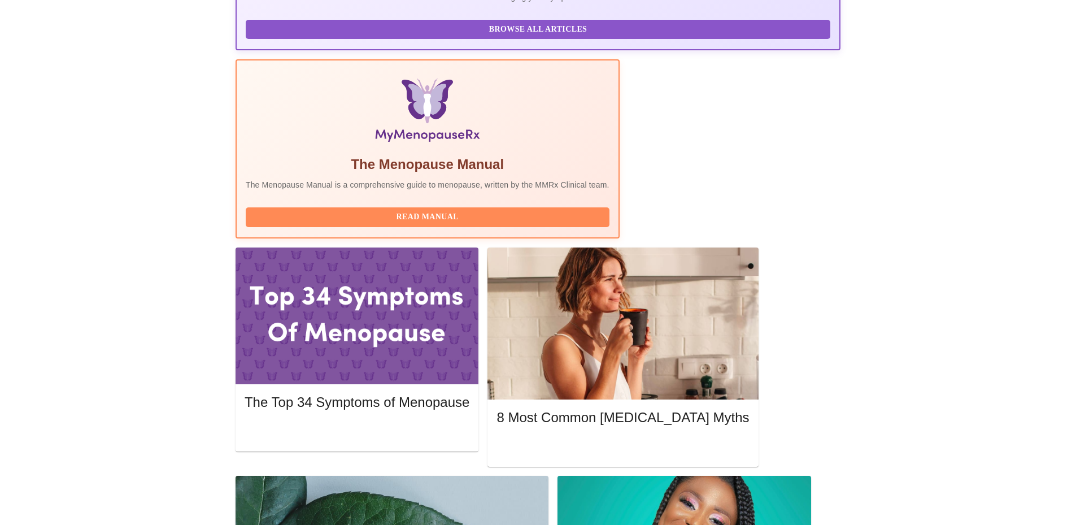 This screenshot has width=1076, height=525. Describe the element at coordinates (428, 185) in the screenshot. I see `p: The Menopause Manual is a comprehensive guide to menopause, written by the MMRx Clinical team.` at that location.